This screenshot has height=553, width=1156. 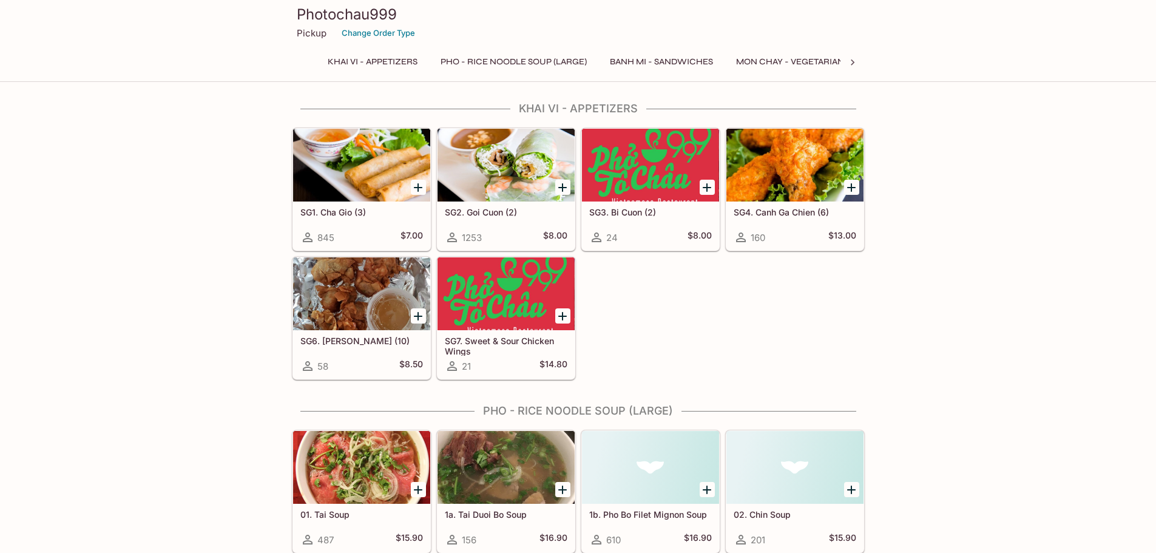 What do you see at coordinates (411, 237) in the screenshot?
I see `h5: $7.00` at bounding box center [411, 237].